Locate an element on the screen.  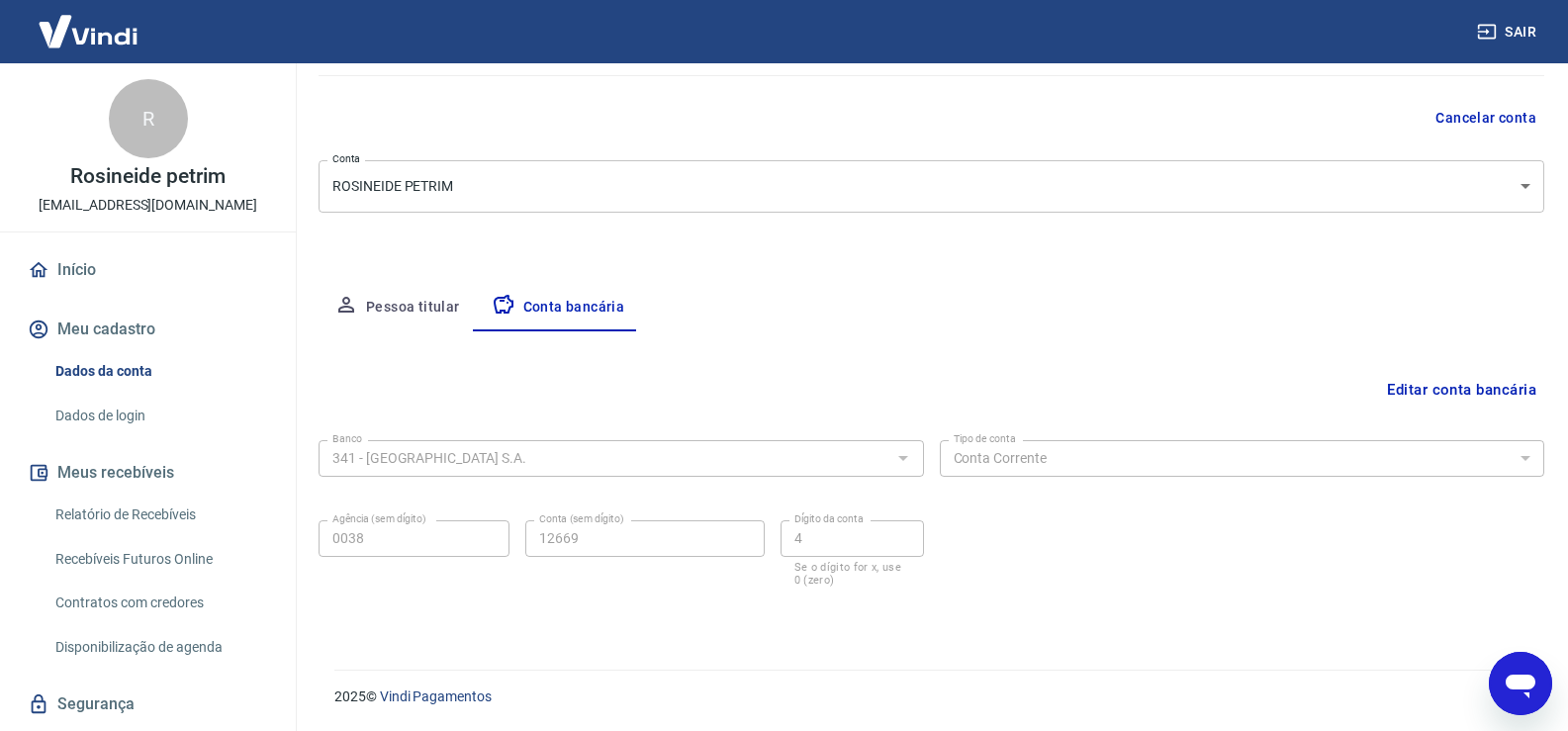
button: Cancelar conta is located at coordinates (1486, 118).